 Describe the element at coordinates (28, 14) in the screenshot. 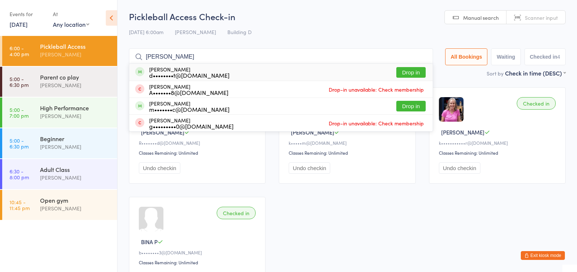

I see `div: Events for` at that location.